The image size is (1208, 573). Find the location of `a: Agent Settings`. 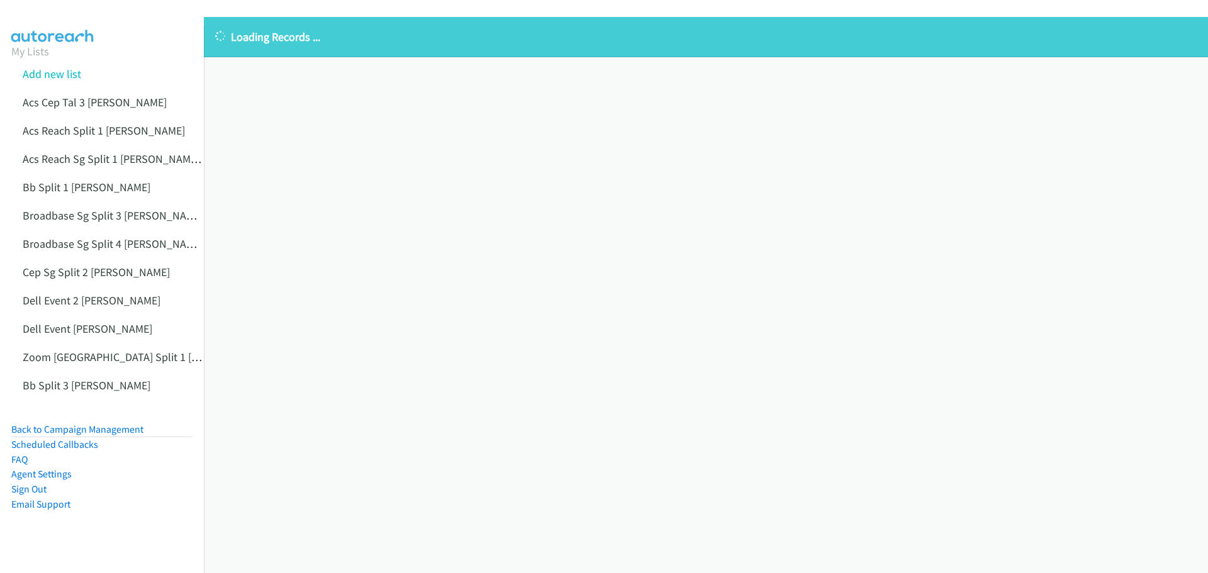

a: Agent Settings is located at coordinates (42, 474).